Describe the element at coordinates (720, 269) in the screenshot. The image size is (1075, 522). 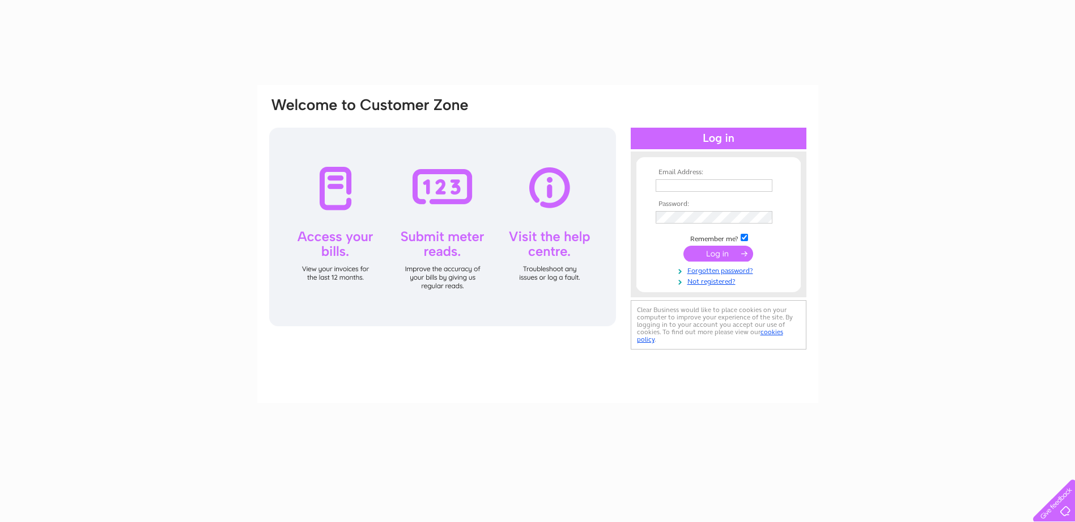
I see `a: Forgotten password?` at that location.